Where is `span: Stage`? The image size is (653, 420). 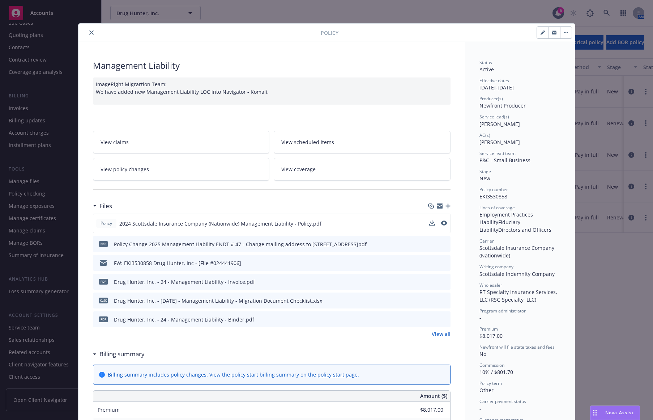 span: Stage is located at coordinates (485, 171).